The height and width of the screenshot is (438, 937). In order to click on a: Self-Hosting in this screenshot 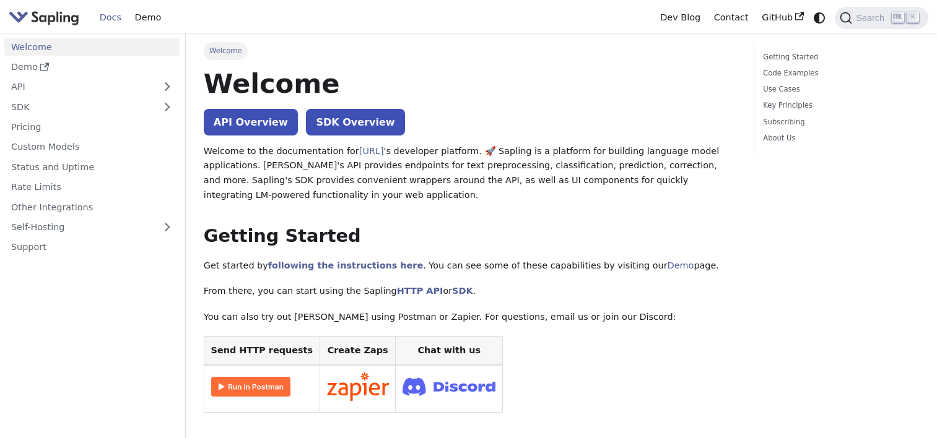, I will do `click(92, 227)`.